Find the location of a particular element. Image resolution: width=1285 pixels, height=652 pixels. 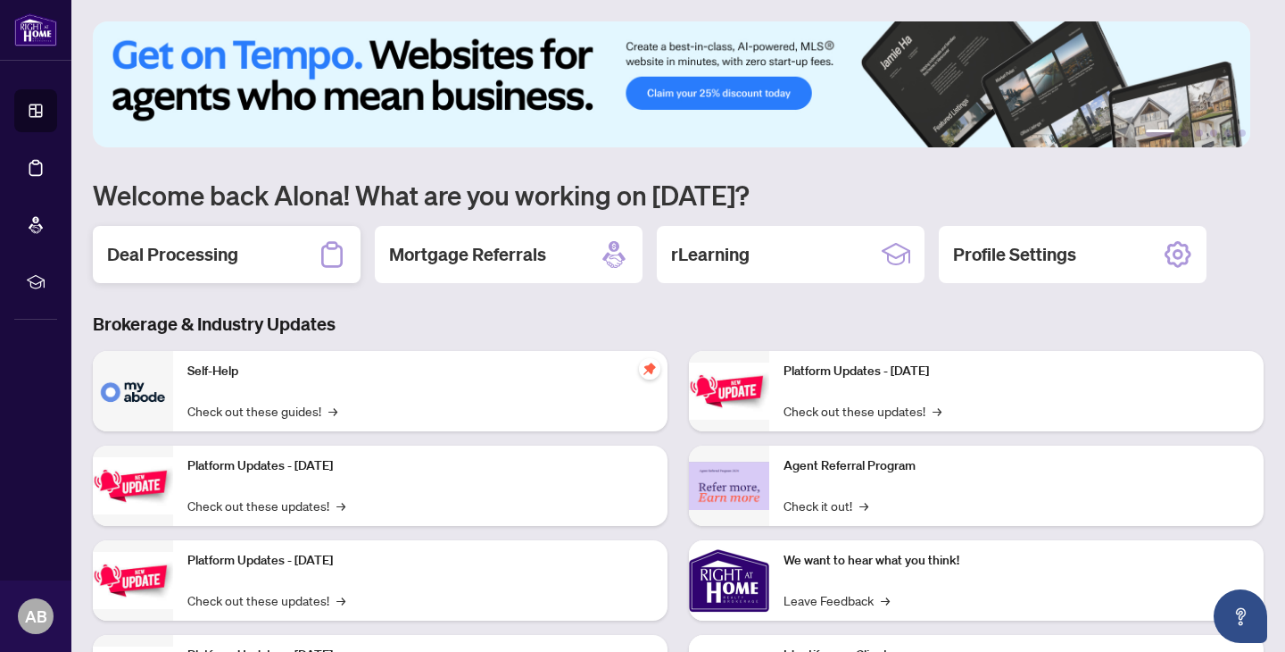

img: We want to hear what you think! is located at coordinates (729, 580).